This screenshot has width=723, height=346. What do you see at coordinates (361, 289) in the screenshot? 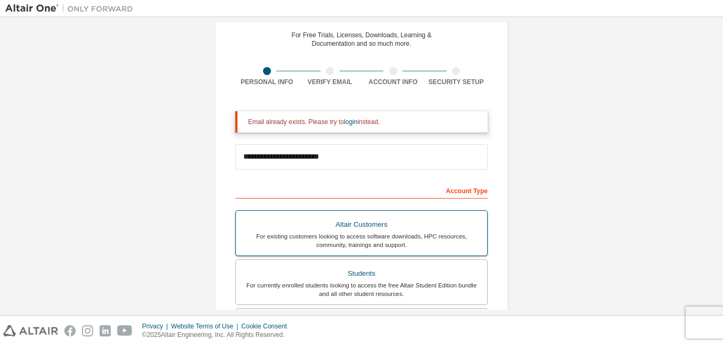
I see `div: For currently enrolled students looking to access the free Altair Student Edition bundle and all ...` at bounding box center [361, 289].